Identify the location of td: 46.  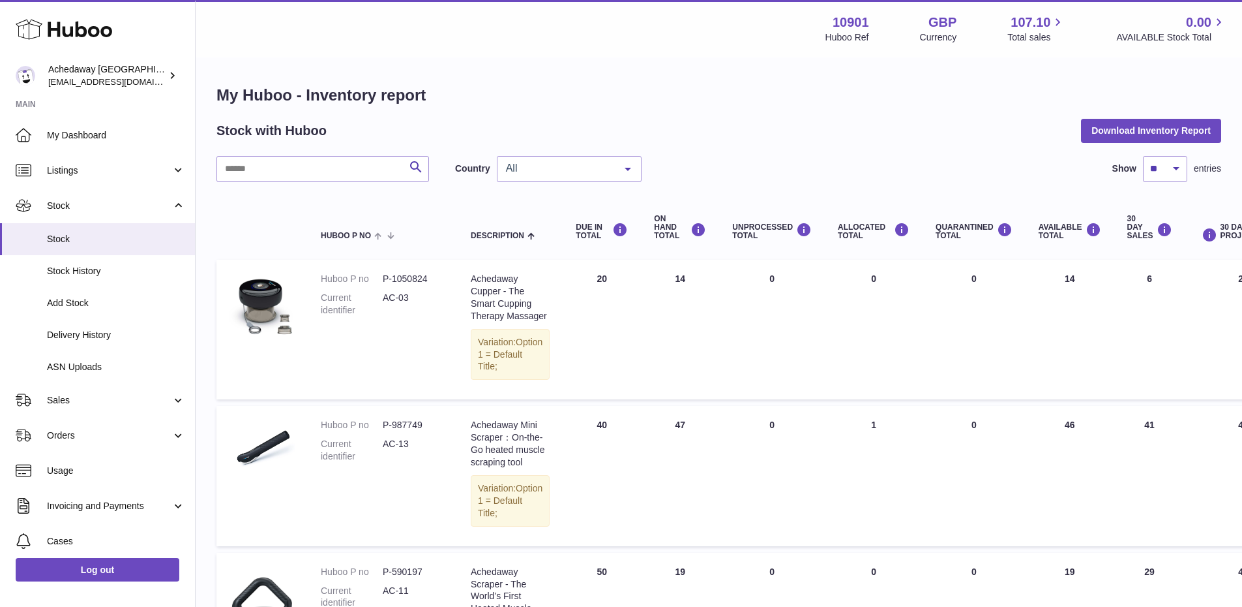
(1070, 475).